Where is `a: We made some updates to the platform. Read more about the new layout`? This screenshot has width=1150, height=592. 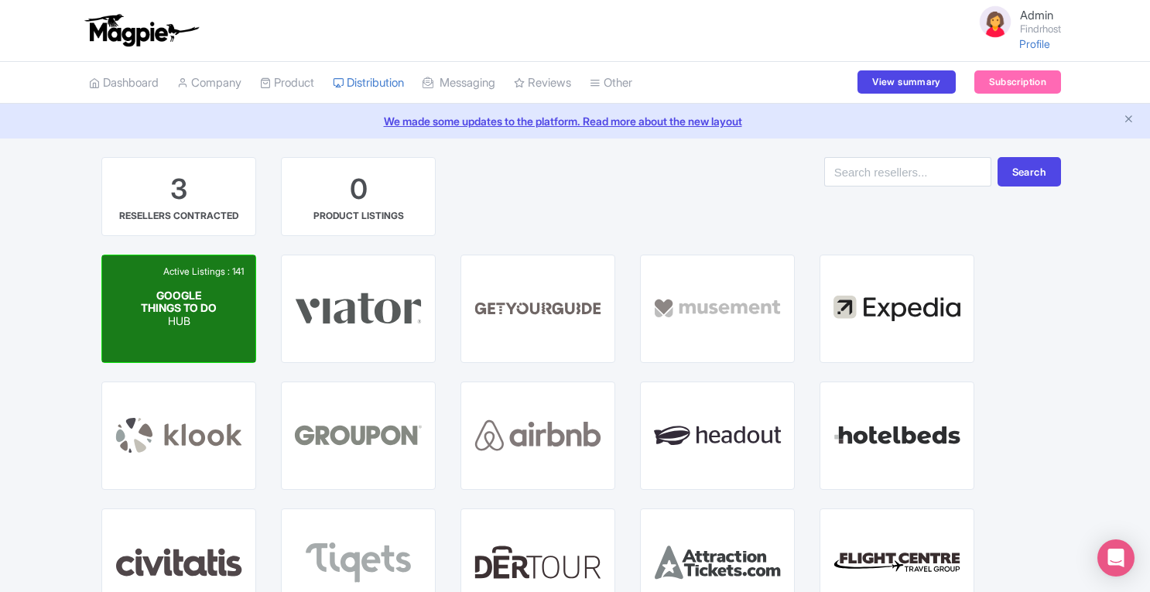
a: We made some updates to the platform. Read more about the new layout is located at coordinates (575, 121).